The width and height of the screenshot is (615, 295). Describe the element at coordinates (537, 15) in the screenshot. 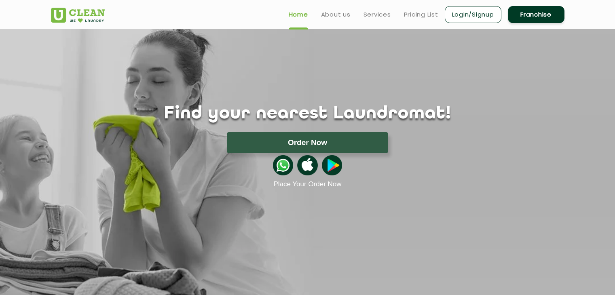

I see `a: Franchise` at that location.